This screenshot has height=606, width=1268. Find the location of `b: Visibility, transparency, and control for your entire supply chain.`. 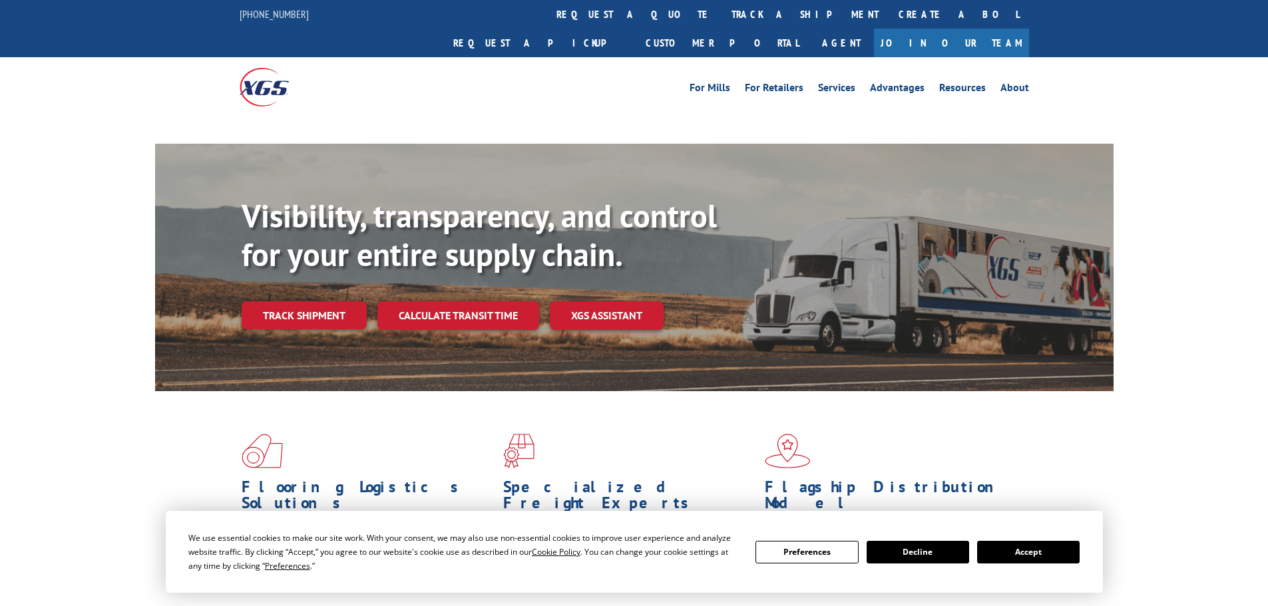

b: Visibility, transparency, and control for your entire supply chain. is located at coordinates (479, 235).